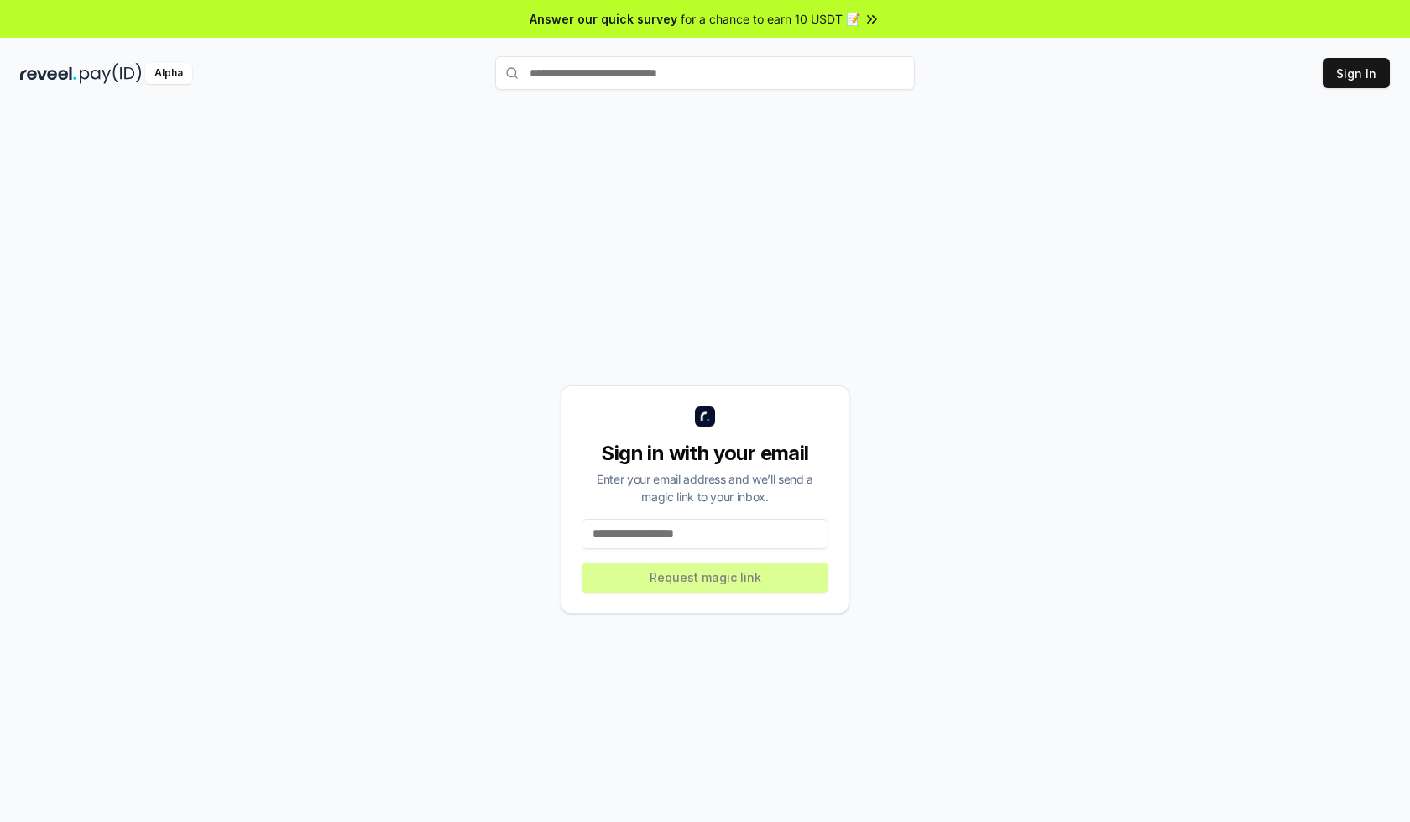 The image size is (1410, 822). I want to click on img: pay_id, so click(111, 73).